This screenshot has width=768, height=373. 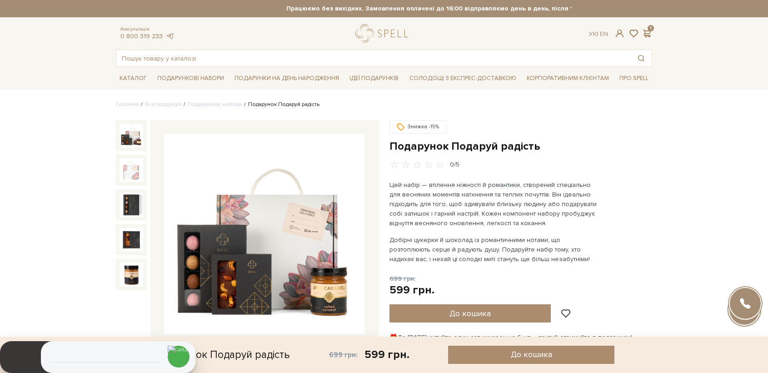 What do you see at coordinates (568, 78) in the screenshot?
I see `a: Корпоративним клієнтам` at bounding box center [568, 78].